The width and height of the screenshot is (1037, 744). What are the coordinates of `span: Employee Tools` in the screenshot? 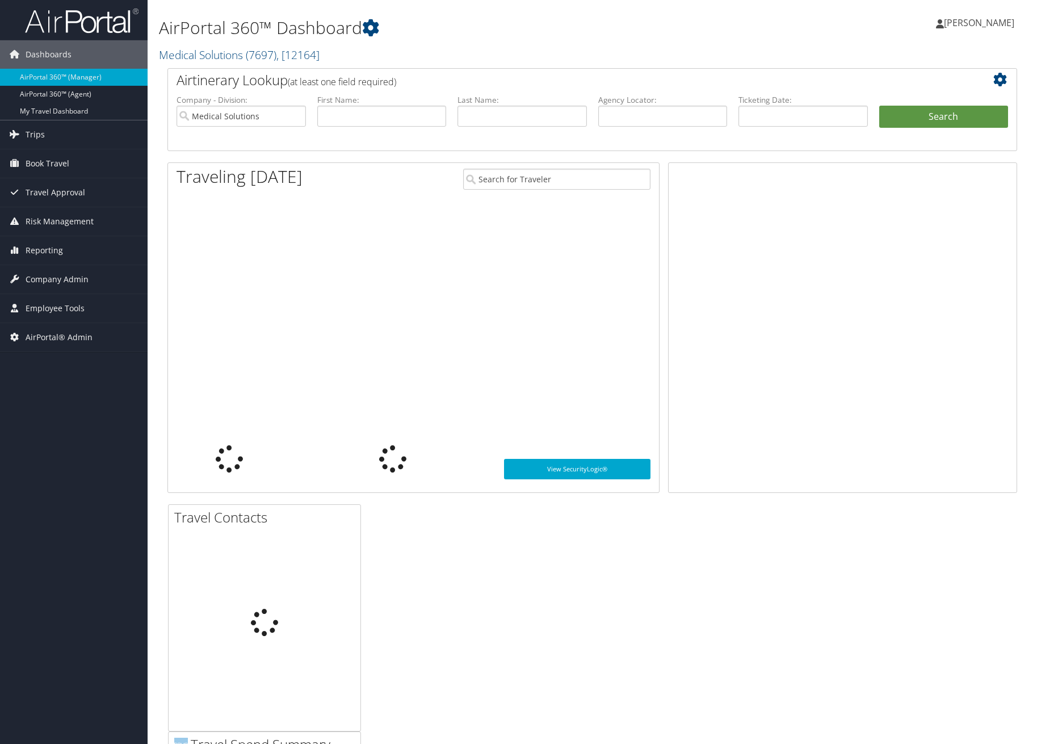 It's located at (55, 308).